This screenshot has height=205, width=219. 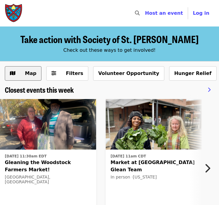 I want to click on button: Volunteer Opportunity, so click(x=129, y=73).